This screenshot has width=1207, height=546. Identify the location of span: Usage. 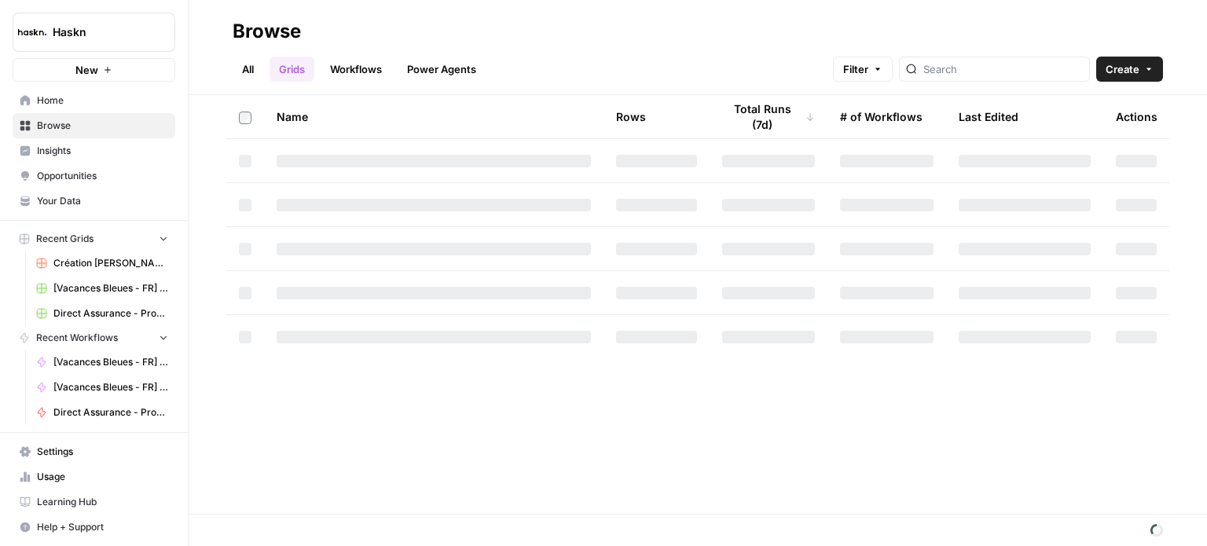
(102, 477).